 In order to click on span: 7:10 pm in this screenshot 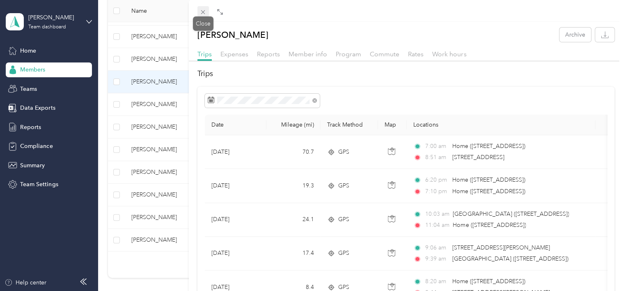, I will do `click(436, 191)`.